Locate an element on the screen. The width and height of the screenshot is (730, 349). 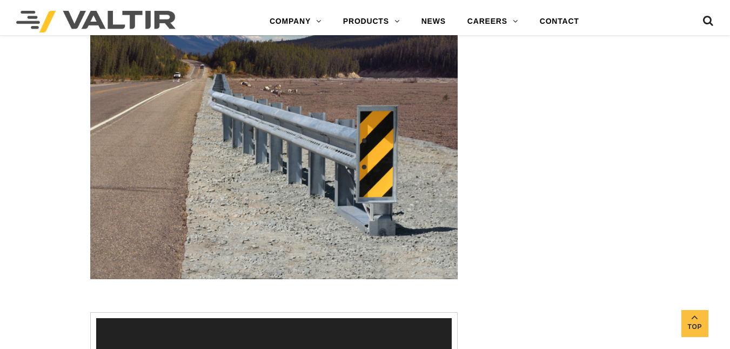
a: CAREERS is located at coordinates (493, 22).